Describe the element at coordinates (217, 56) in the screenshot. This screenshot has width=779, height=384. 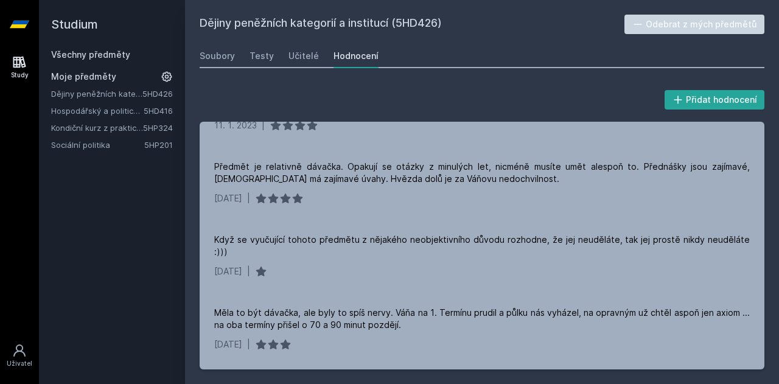
I see `a: Soubory` at that location.